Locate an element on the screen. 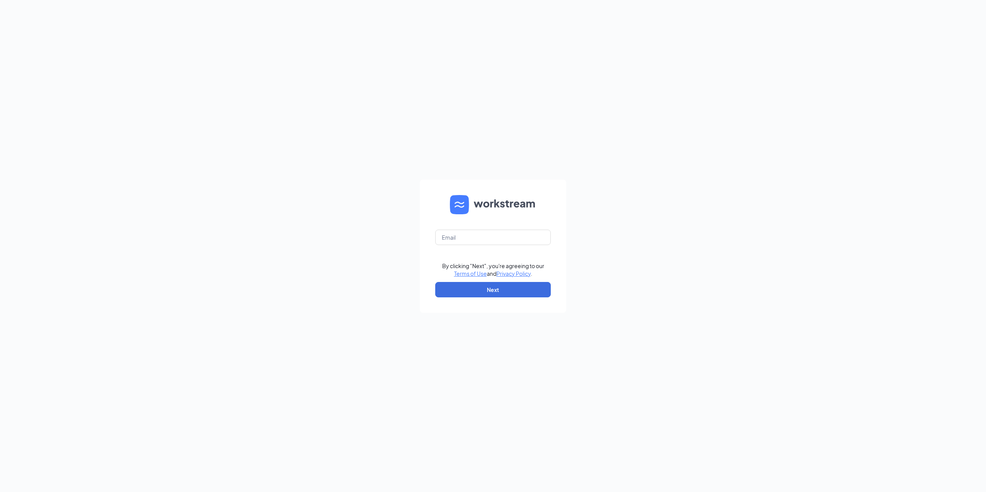 Image resolution: width=986 pixels, height=492 pixels. button: Next is located at coordinates (493, 290).